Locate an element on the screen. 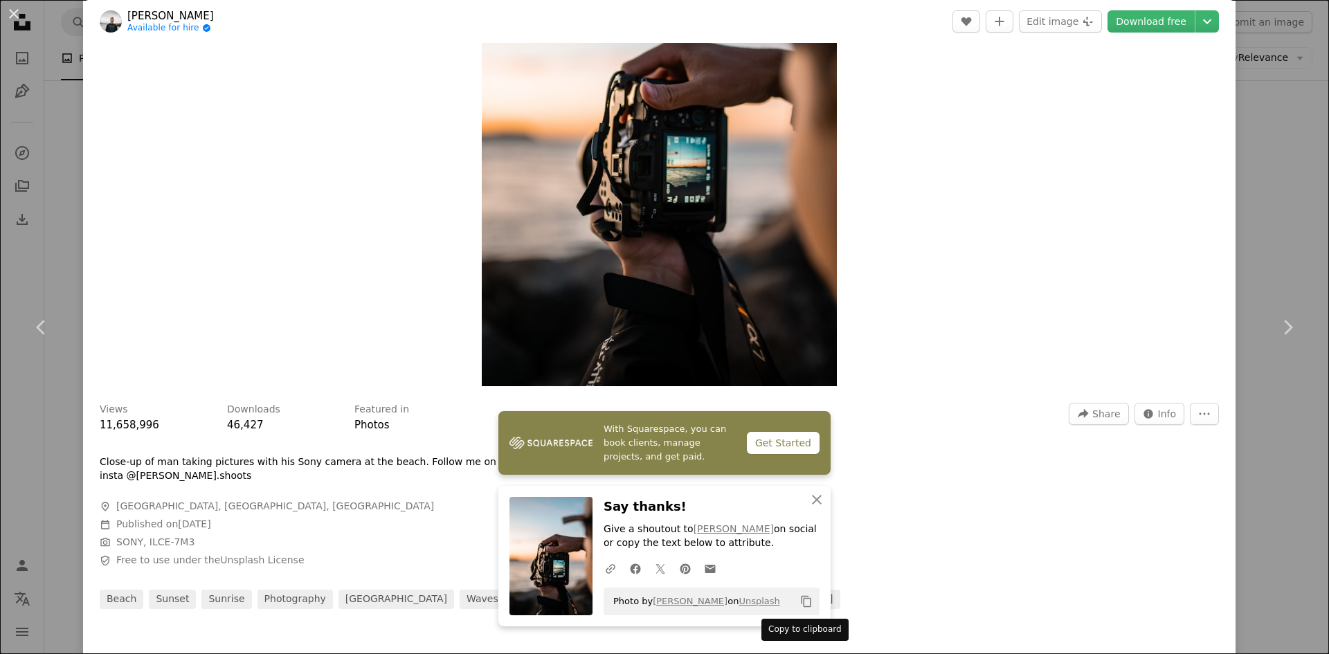  span: 46,427 is located at coordinates (245, 425).